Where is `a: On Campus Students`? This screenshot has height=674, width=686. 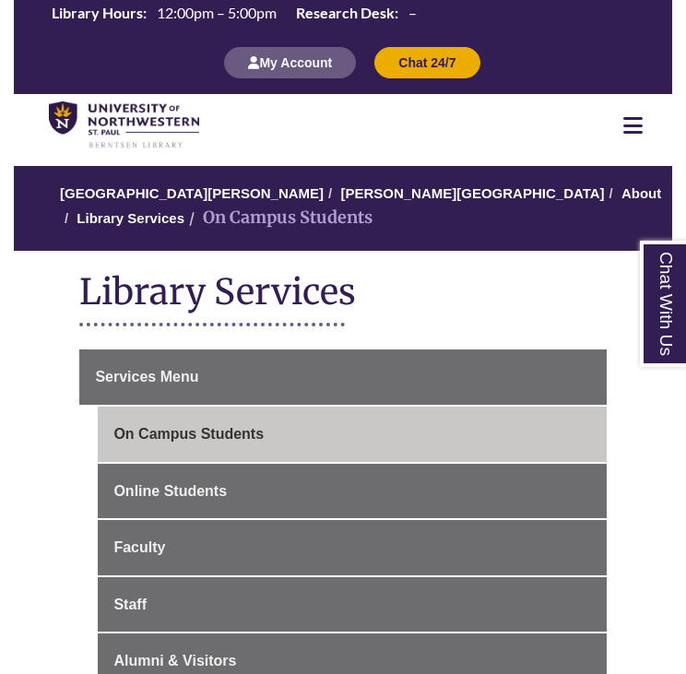 a: On Campus Students is located at coordinates (351, 434).